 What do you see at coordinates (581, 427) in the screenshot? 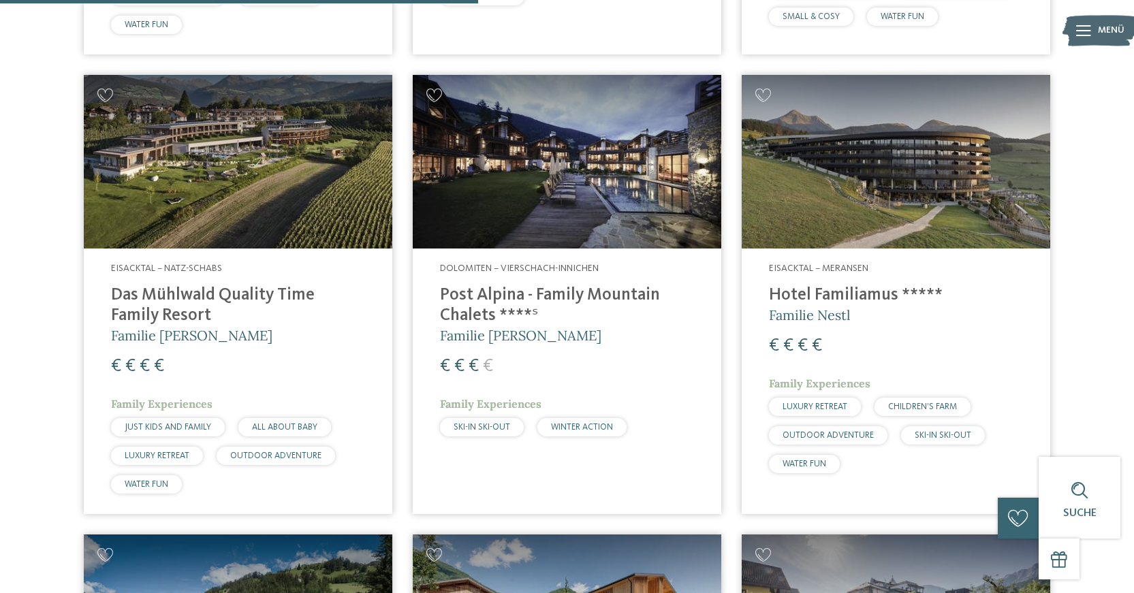
I see `span: WINTER ACTION` at bounding box center [581, 427].